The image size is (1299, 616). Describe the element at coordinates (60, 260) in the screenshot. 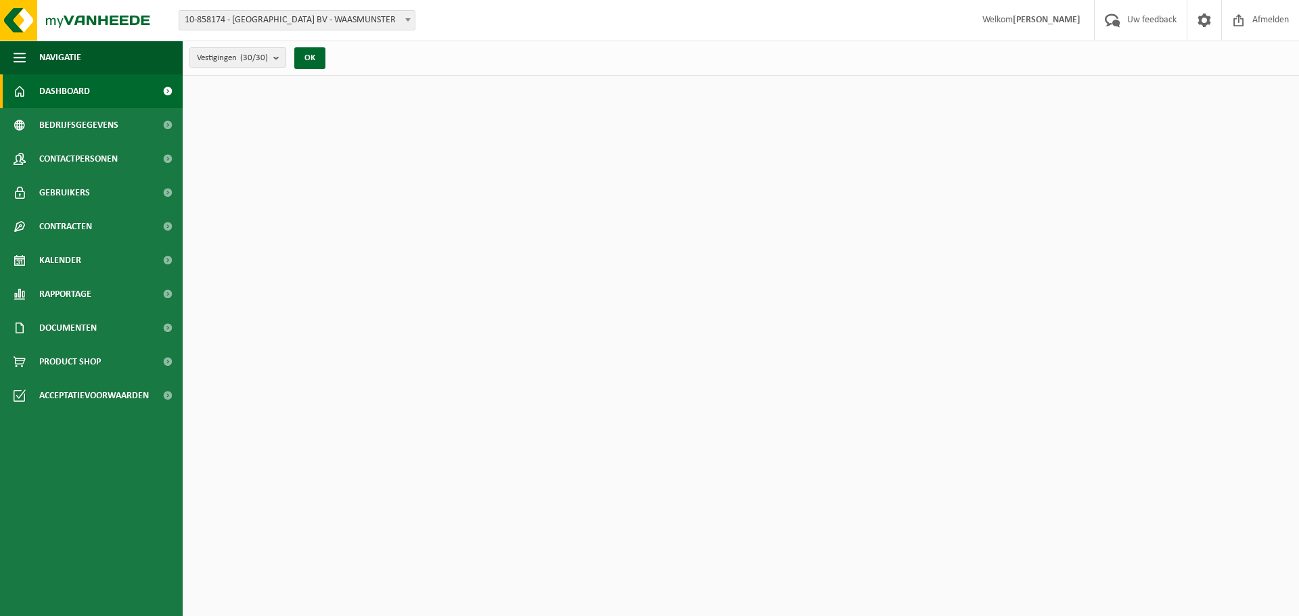

I see `span: Kalender` at that location.